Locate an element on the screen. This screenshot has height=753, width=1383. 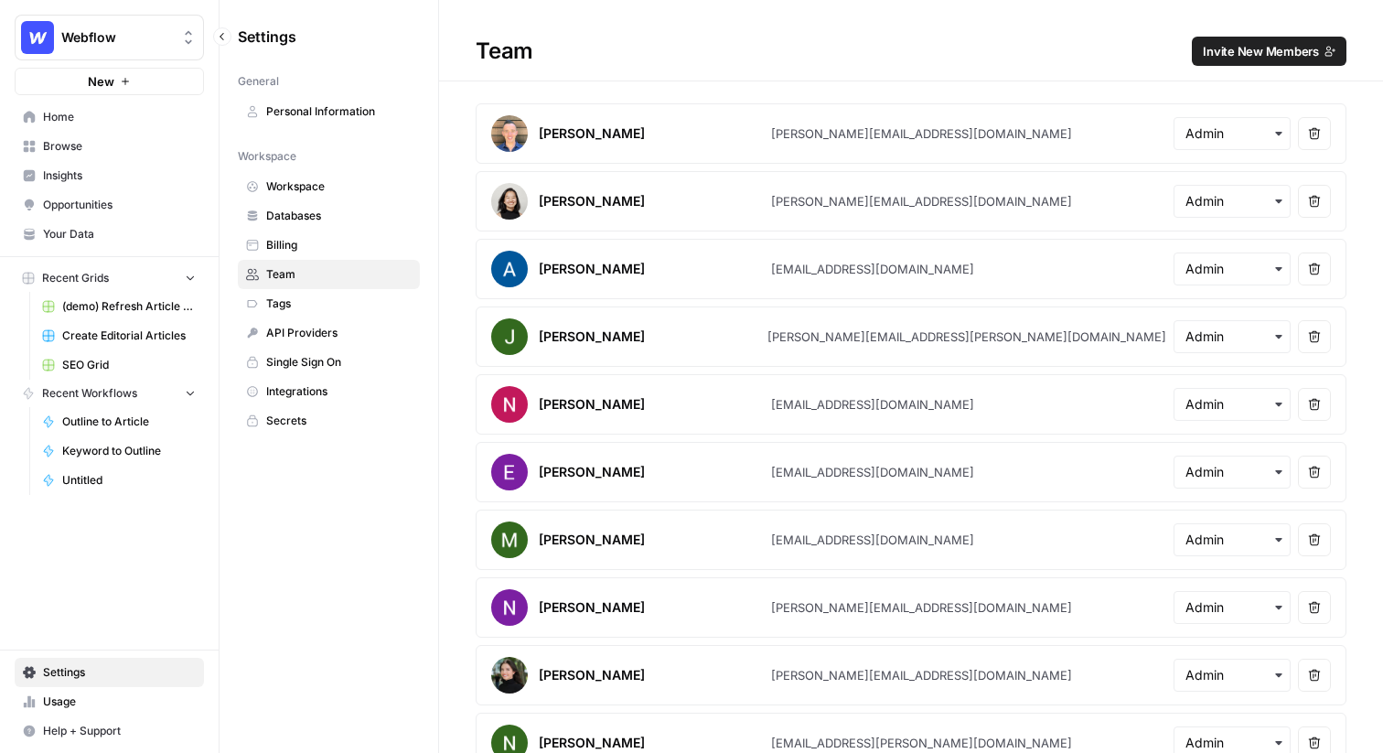
span: Recent Grids is located at coordinates (75, 278).